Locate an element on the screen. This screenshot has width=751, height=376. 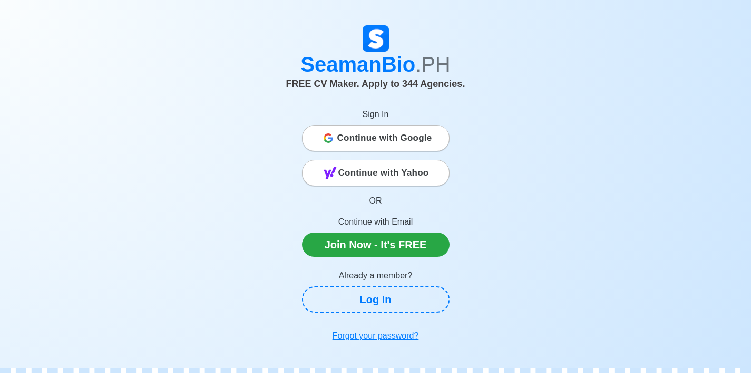
u: Forgot your password? is located at coordinates (376, 335).